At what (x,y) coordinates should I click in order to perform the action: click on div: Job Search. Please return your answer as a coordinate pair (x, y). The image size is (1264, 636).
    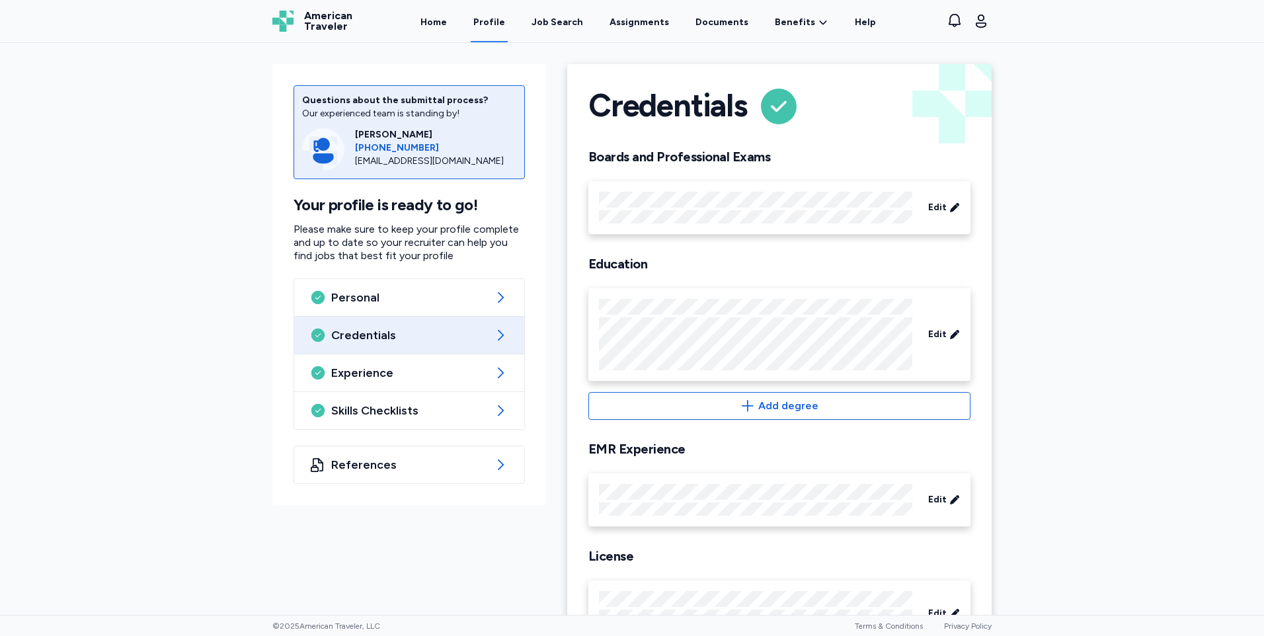
    Looking at the image, I should click on (557, 22).